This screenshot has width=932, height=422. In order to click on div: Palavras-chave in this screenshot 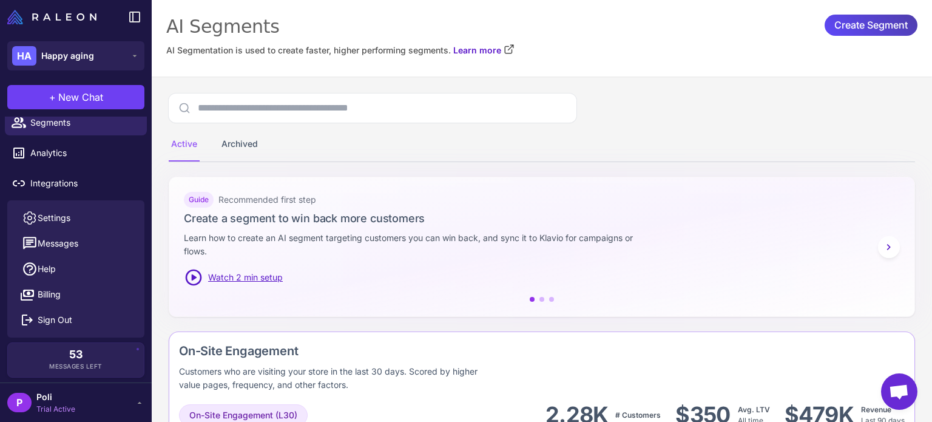, I will do `click(168, 75)`.